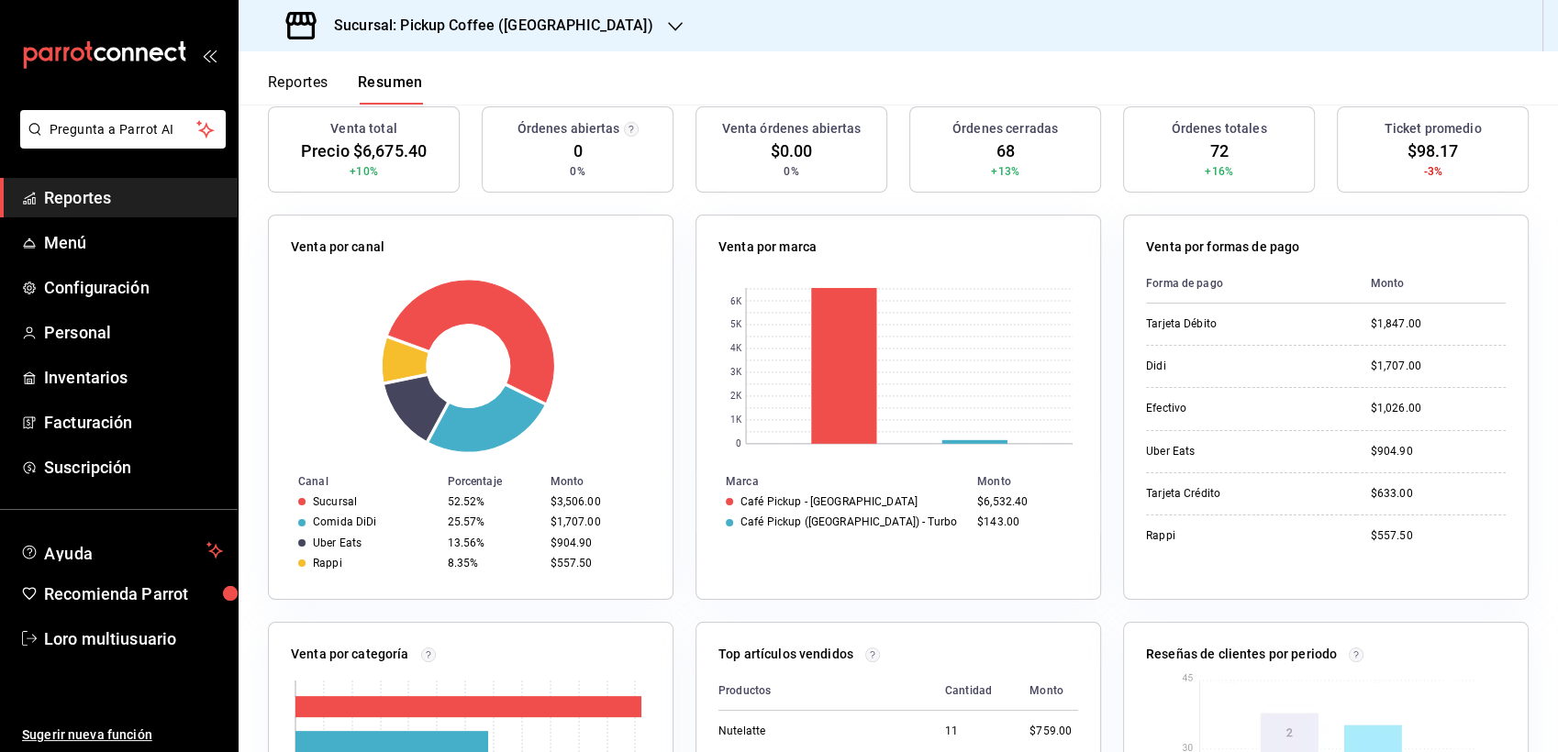 This screenshot has width=1558, height=752. Describe the element at coordinates (77, 332) in the screenshot. I see `font: Personal` at that location.